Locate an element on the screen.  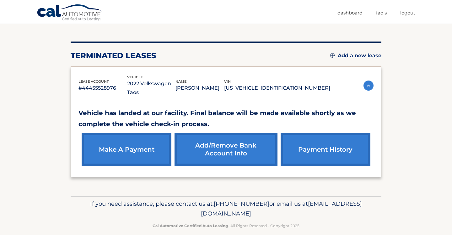
span: vin is located at coordinates (227, 81).